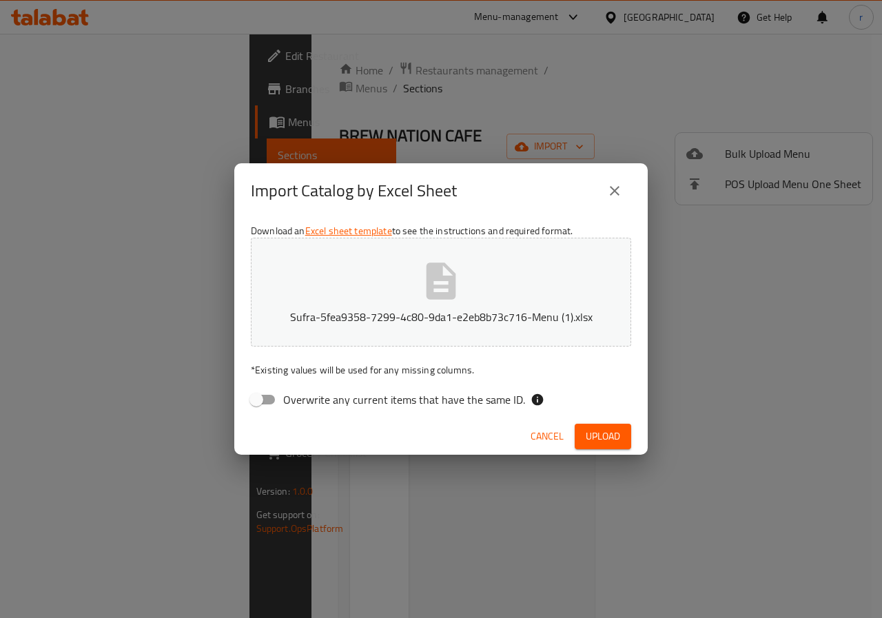  I want to click on button: Sufra-5fea9358-7299-4c80-9da1-e2eb8b73c716-Menu (1).xlsx, so click(441, 292).